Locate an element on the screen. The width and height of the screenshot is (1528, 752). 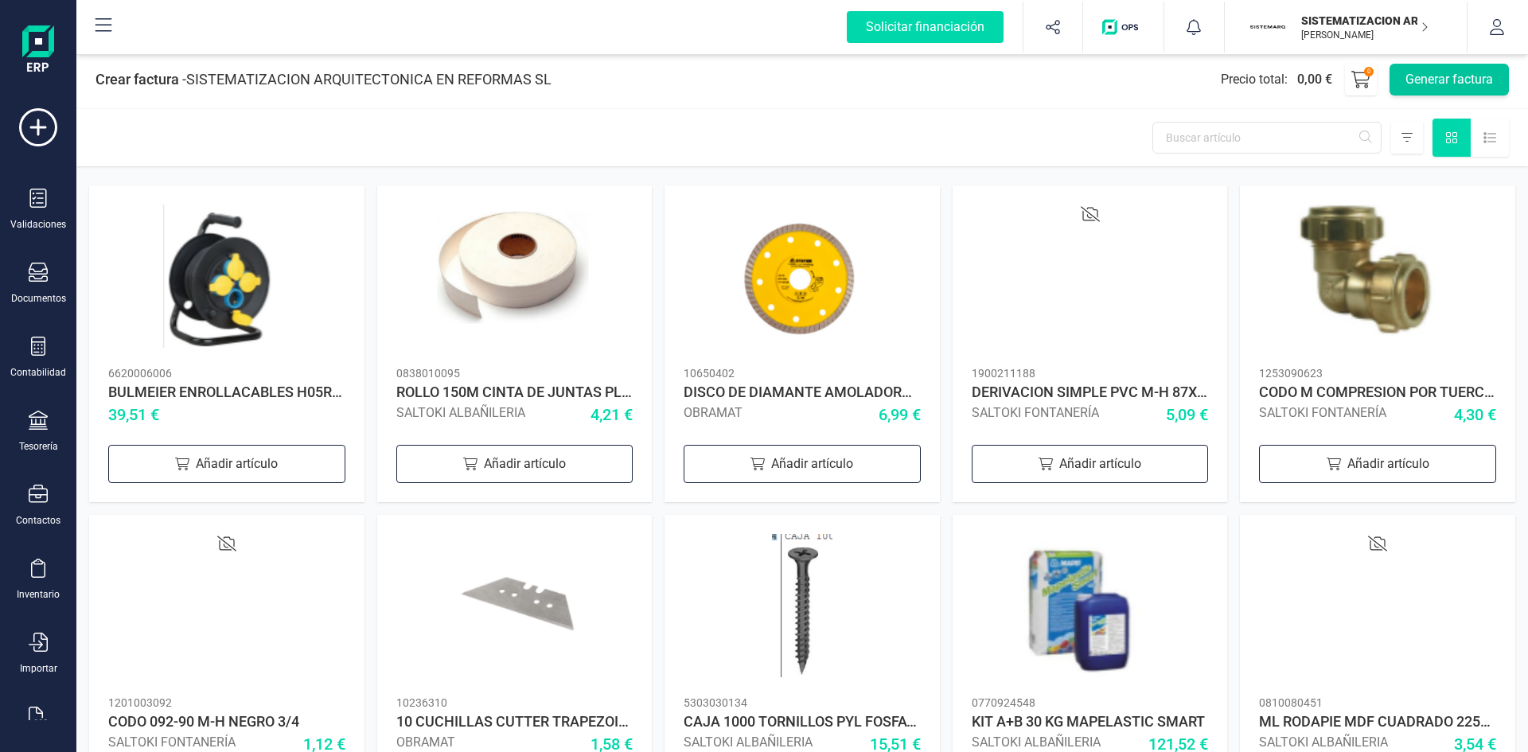
div: Validaciones is located at coordinates (38, 224).